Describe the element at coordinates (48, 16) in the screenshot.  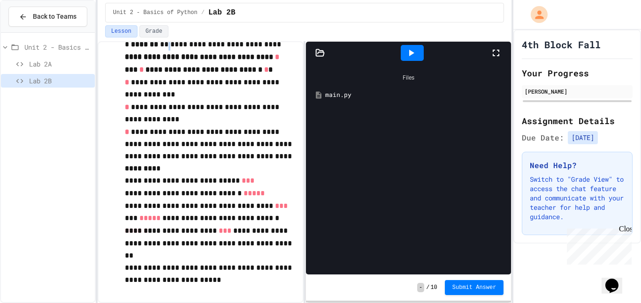
I see `button: Back to Teams` at that location.